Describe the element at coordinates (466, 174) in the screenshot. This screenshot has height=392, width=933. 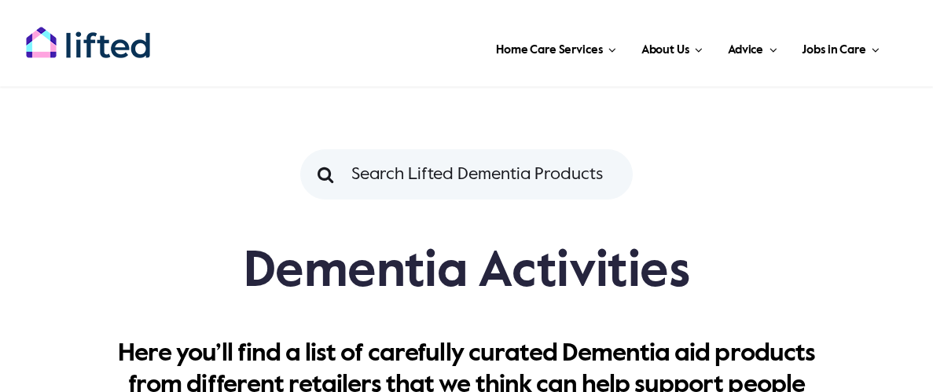
I see `input: Search Lifted Dementia Products` at that location.